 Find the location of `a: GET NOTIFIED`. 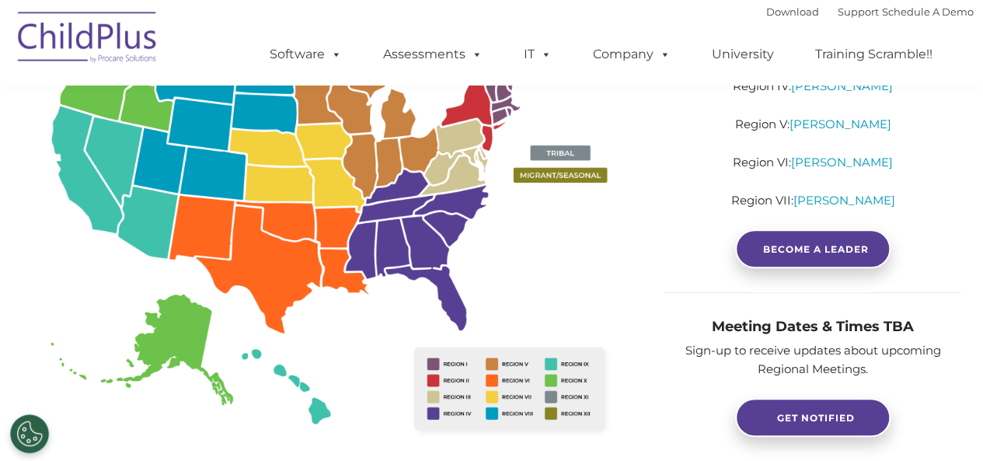

a: GET NOTIFIED is located at coordinates (813, 417).